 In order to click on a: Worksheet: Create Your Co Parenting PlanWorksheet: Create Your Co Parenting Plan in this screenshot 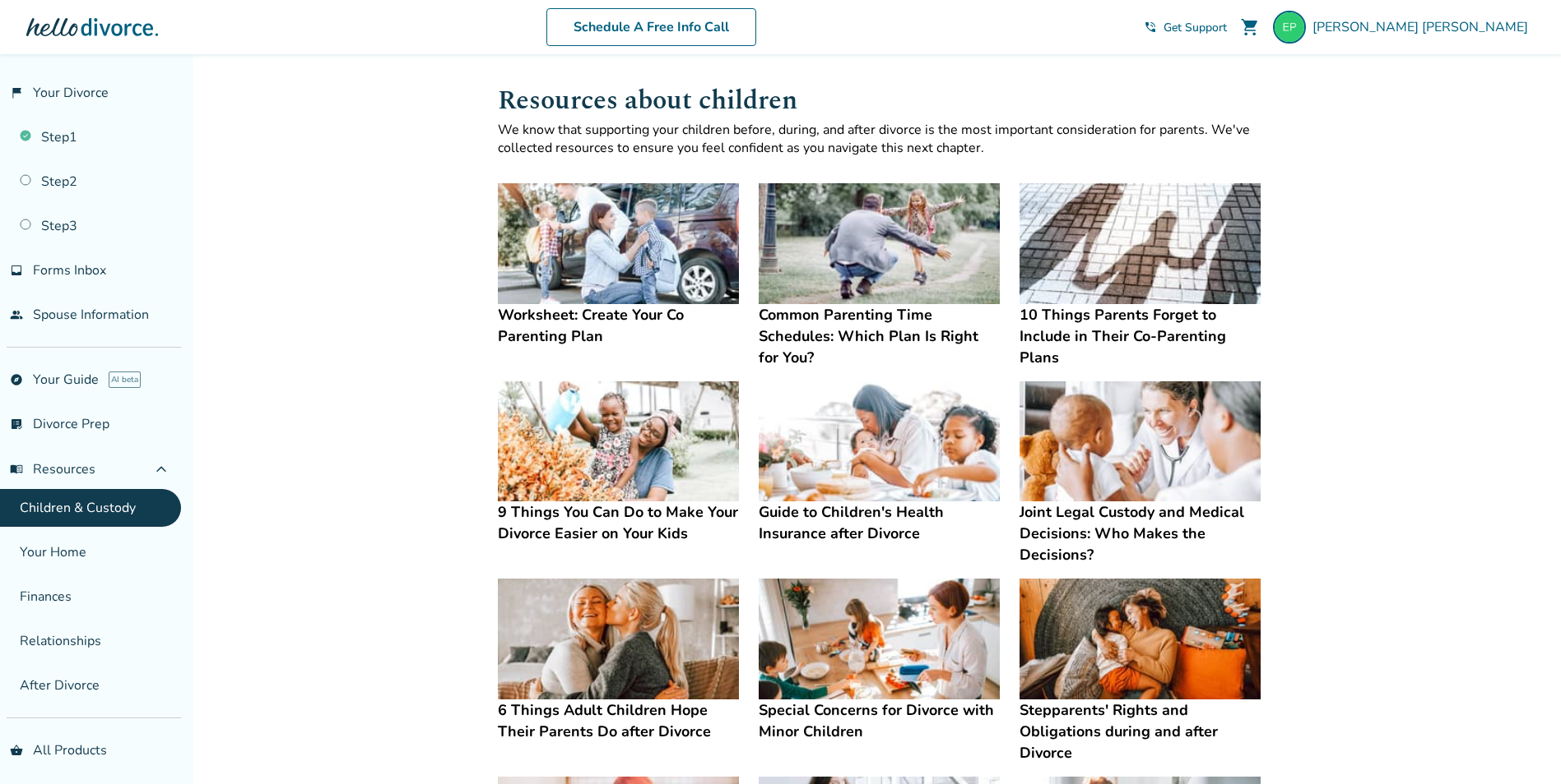, I will do `click(618, 265)`.